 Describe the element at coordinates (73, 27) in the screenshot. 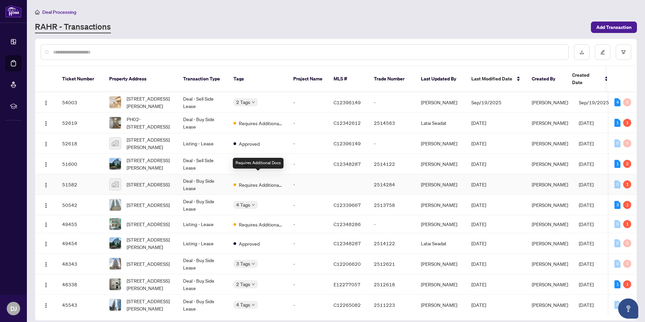

I see `a: RAHR - Transactions` at that location.